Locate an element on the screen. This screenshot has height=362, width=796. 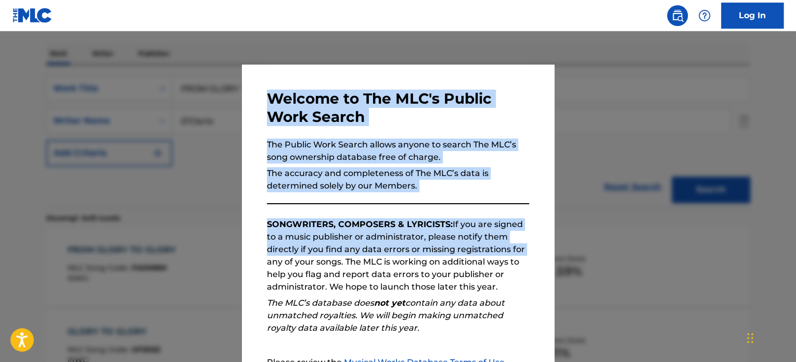
div: Help is located at coordinates (705, 16).